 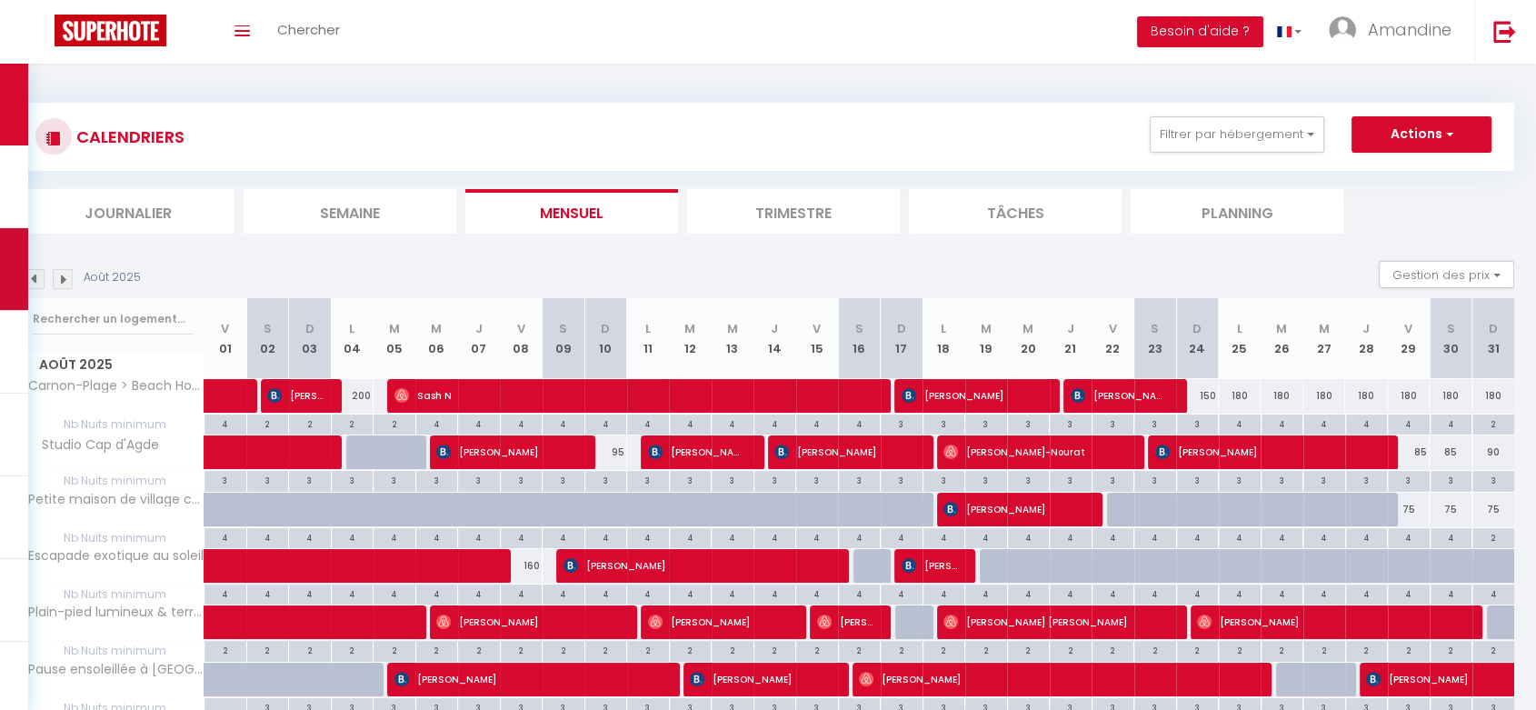 What do you see at coordinates (352, 338) in the screenshot?
I see `th: 04` at bounding box center [352, 338].